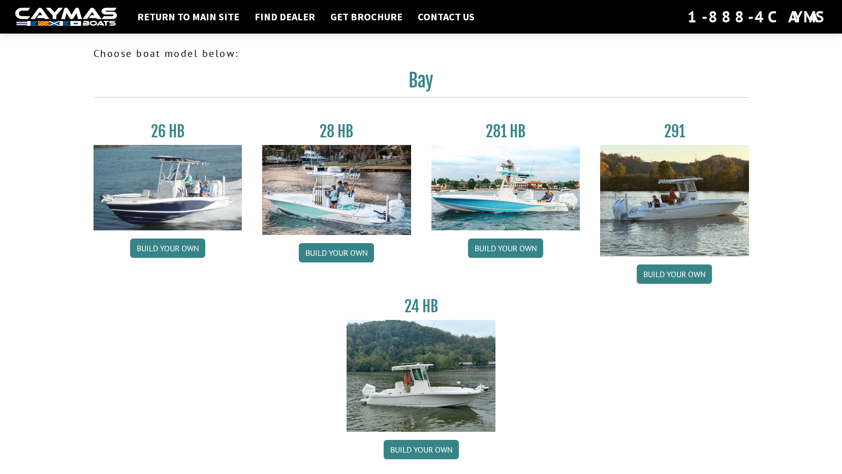  Describe the element at coordinates (285, 17) in the screenshot. I see `a: Find Dealer` at that location.